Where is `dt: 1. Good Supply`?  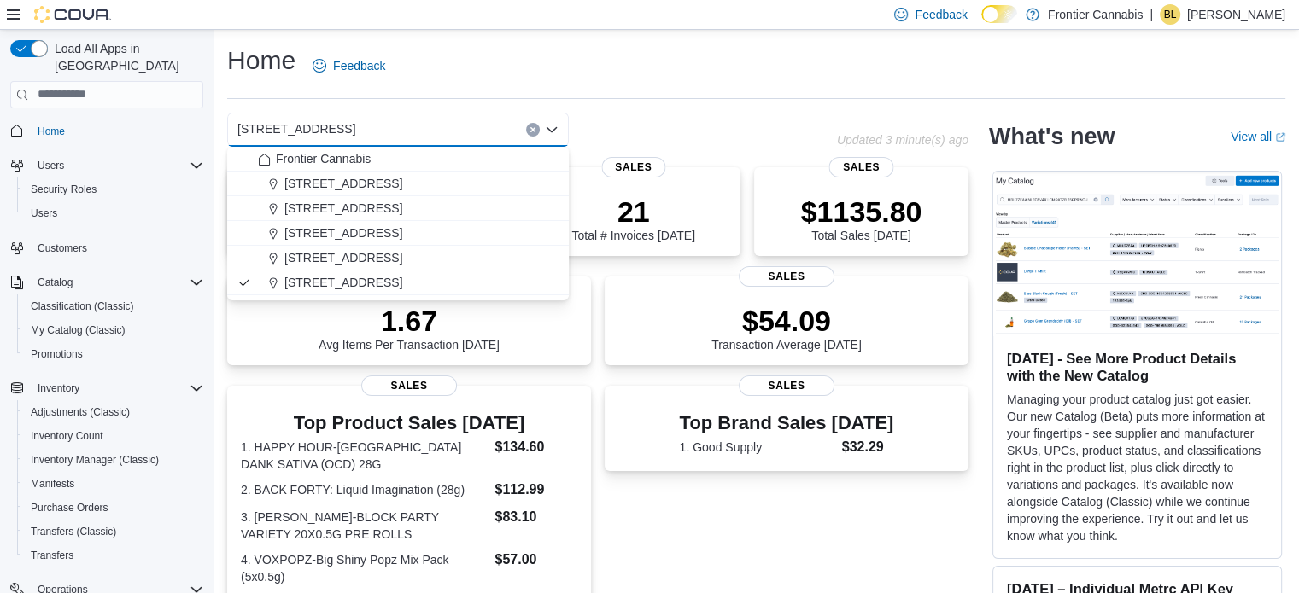 dt: 1. Good Supply is located at coordinates (757, 447).